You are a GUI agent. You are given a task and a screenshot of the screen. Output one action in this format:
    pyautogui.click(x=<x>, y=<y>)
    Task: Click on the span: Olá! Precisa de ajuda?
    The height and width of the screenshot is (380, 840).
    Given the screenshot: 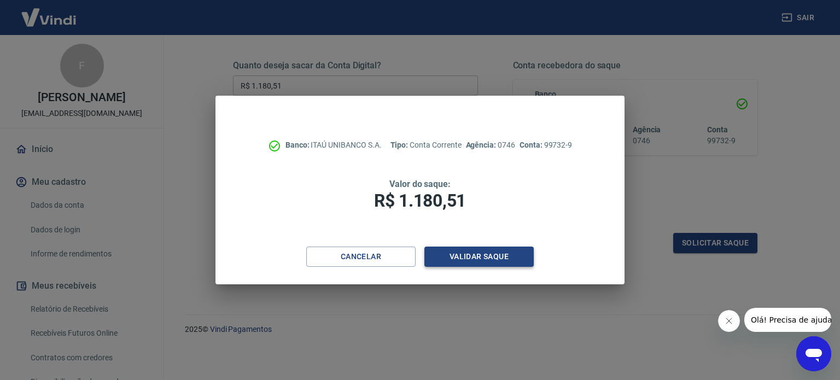 What is the action you would take?
    pyautogui.click(x=49, y=12)
    